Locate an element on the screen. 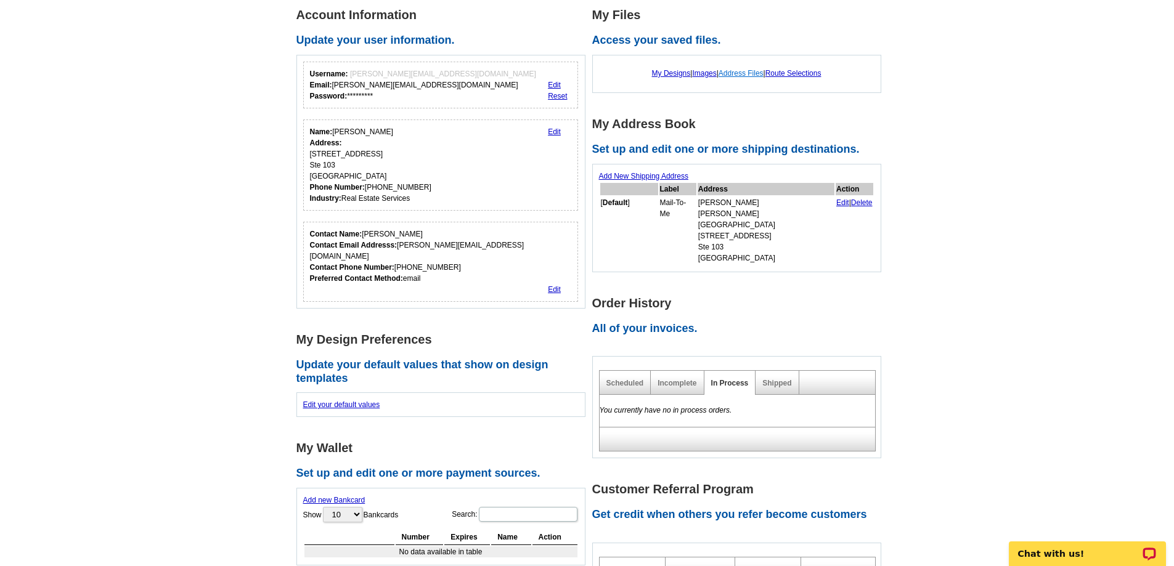  th: Expires is located at coordinates (467, 537).